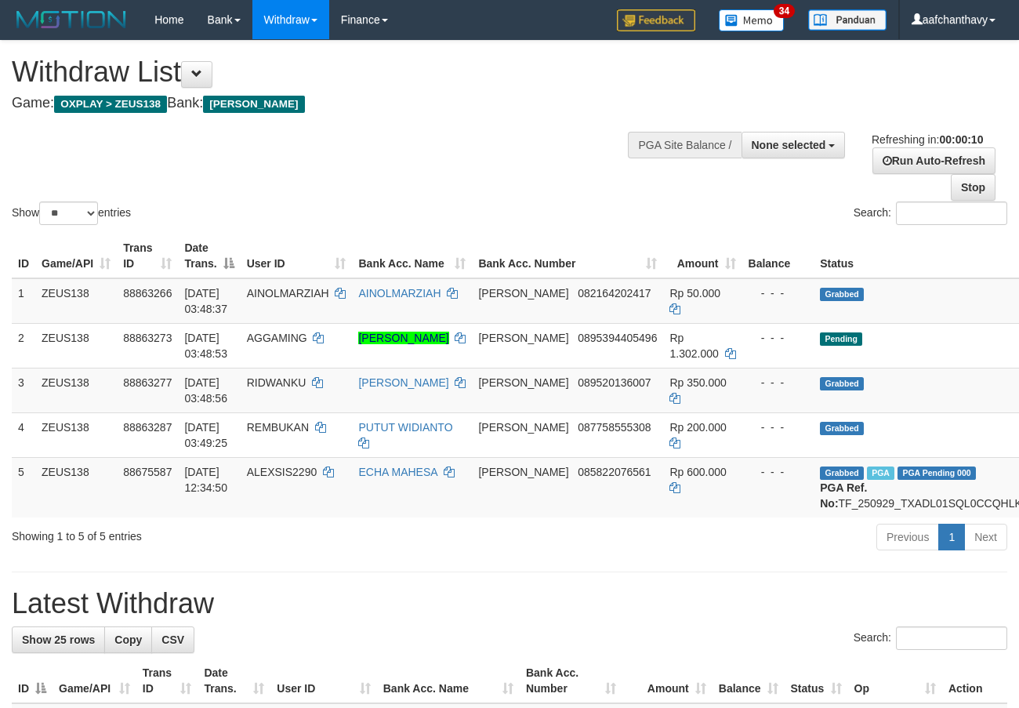 This screenshot has width=1019, height=708. Describe the element at coordinates (936, 473) in the screenshot. I see `span: PGA Pending` at that location.